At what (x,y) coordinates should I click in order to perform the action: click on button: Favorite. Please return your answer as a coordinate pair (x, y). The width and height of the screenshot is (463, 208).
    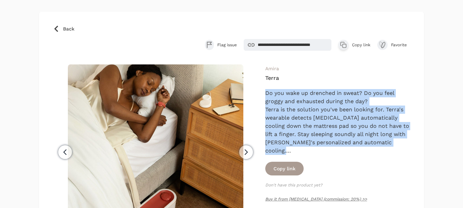
    Looking at the image, I should click on (394, 45).